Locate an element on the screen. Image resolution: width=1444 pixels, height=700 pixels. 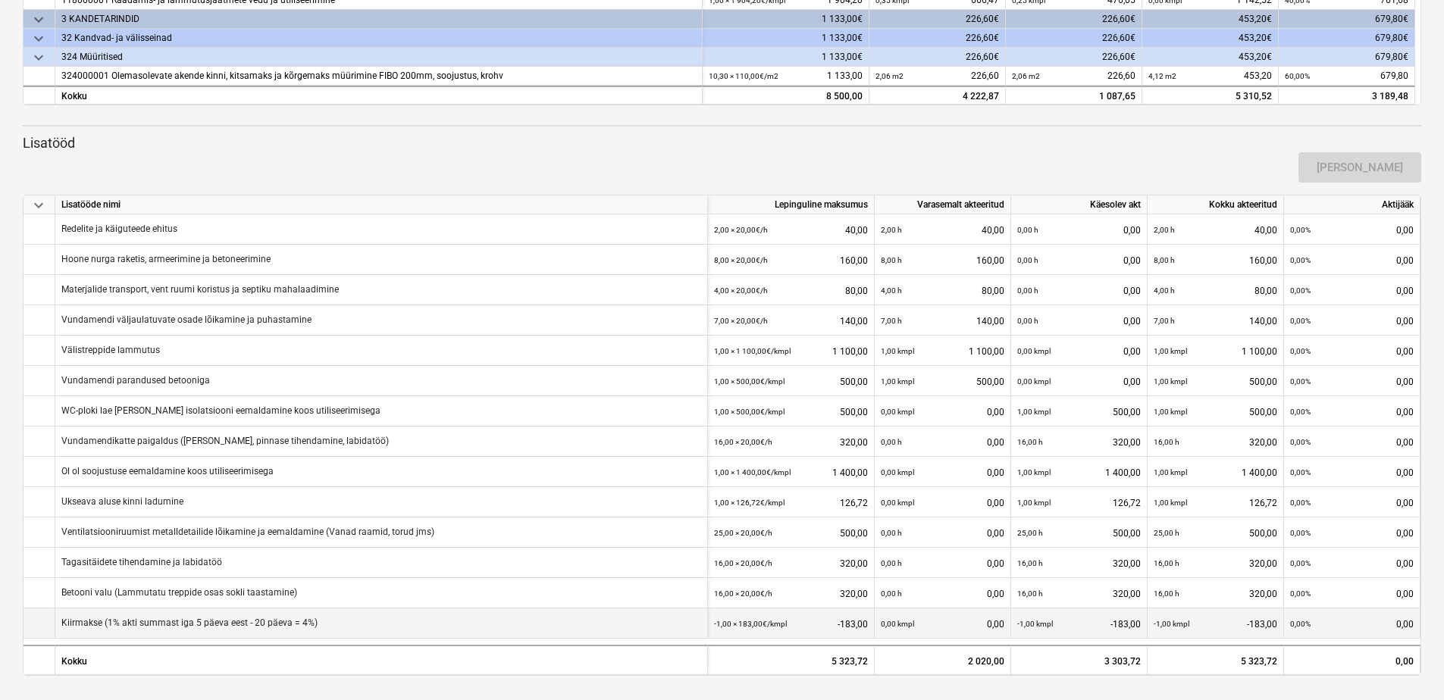
div: Aktijääk is located at coordinates (1352, 205).